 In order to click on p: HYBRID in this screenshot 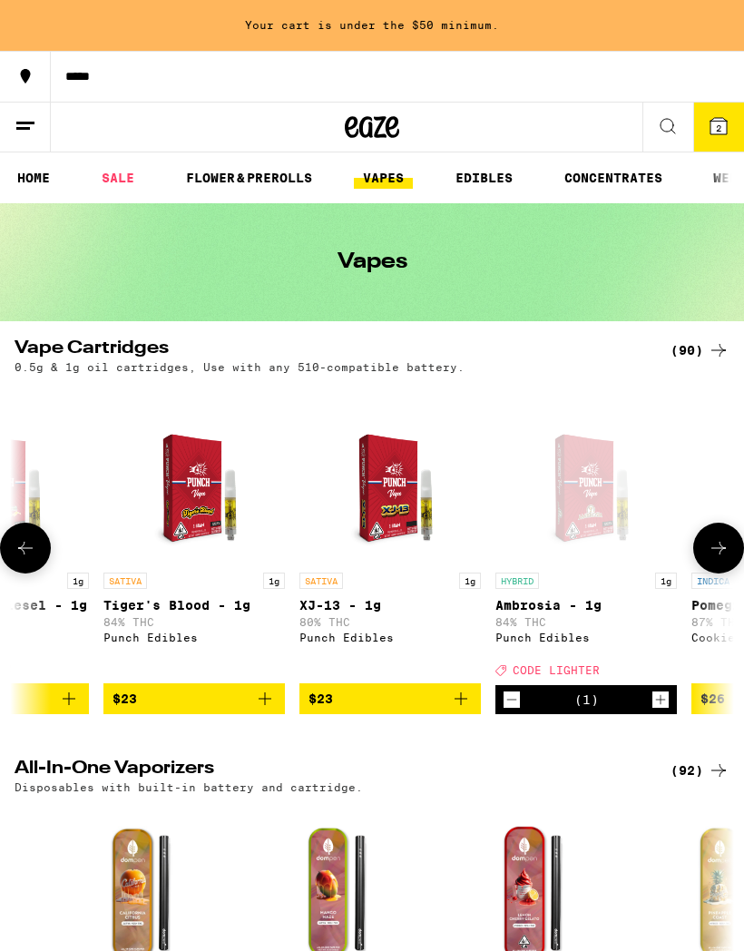, I will do `click(518, 581)`.